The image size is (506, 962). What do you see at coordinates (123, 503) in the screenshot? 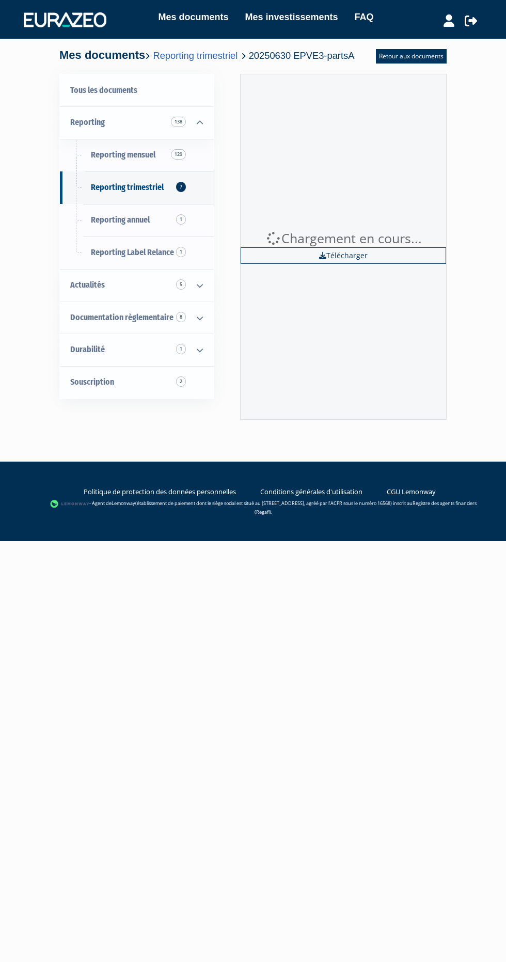
I see `a: Lemonway` at bounding box center [123, 503].